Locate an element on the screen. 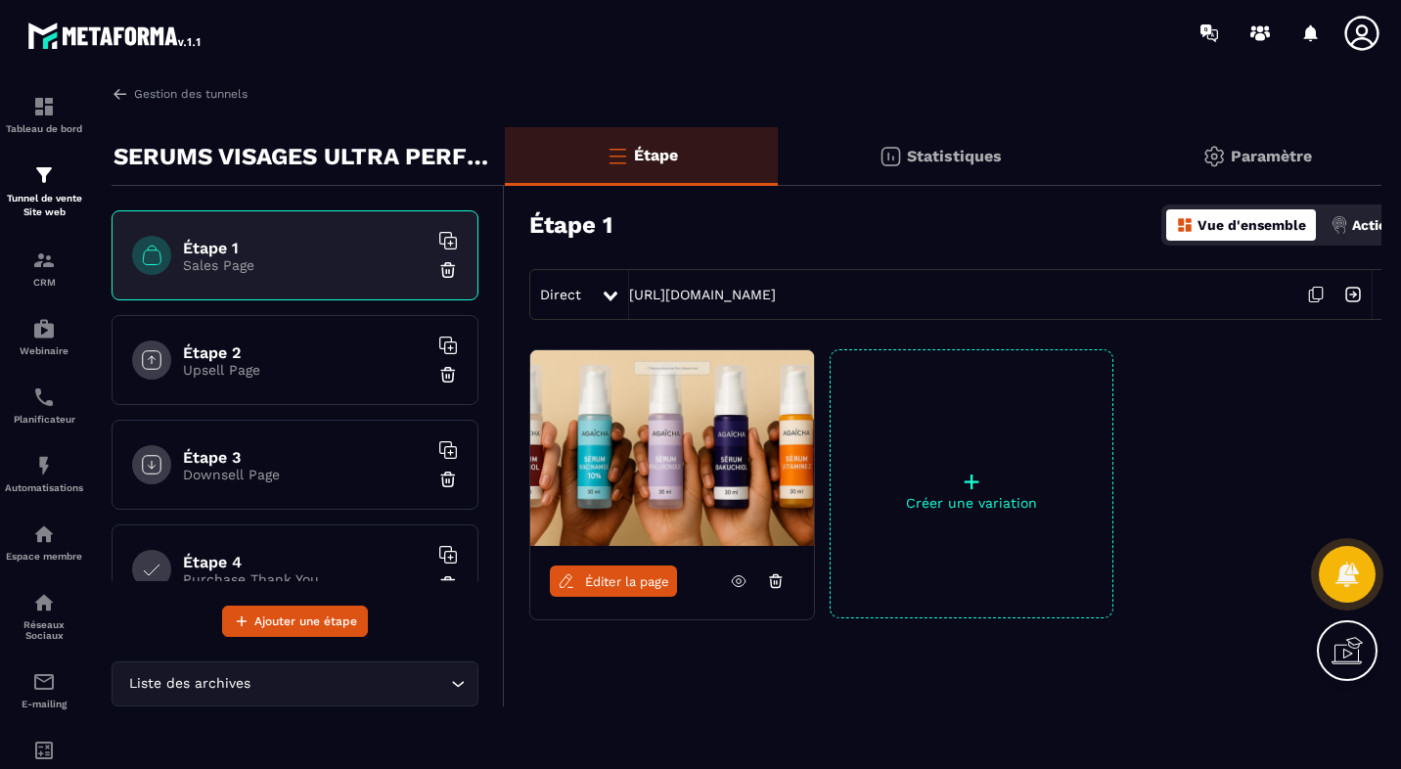 The height and width of the screenshot is (769, 1401). a: formationformationTunnel de vente Site web is located at coordinates (44, 191).